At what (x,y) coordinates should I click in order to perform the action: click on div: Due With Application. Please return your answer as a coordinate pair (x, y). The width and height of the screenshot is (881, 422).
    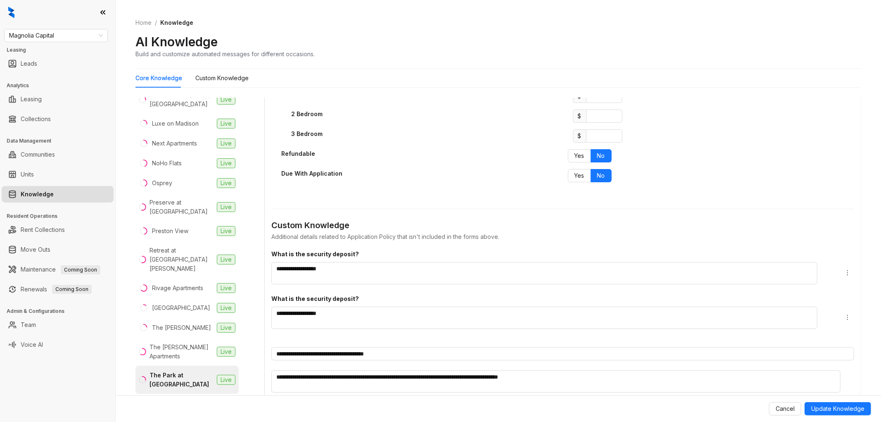
    Looking at the image, I should click on (312, 174).